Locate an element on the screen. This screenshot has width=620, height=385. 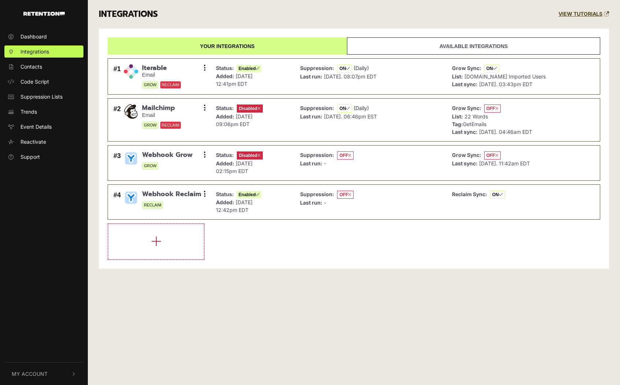
span: Iterable is located at coordinates (161, 68).